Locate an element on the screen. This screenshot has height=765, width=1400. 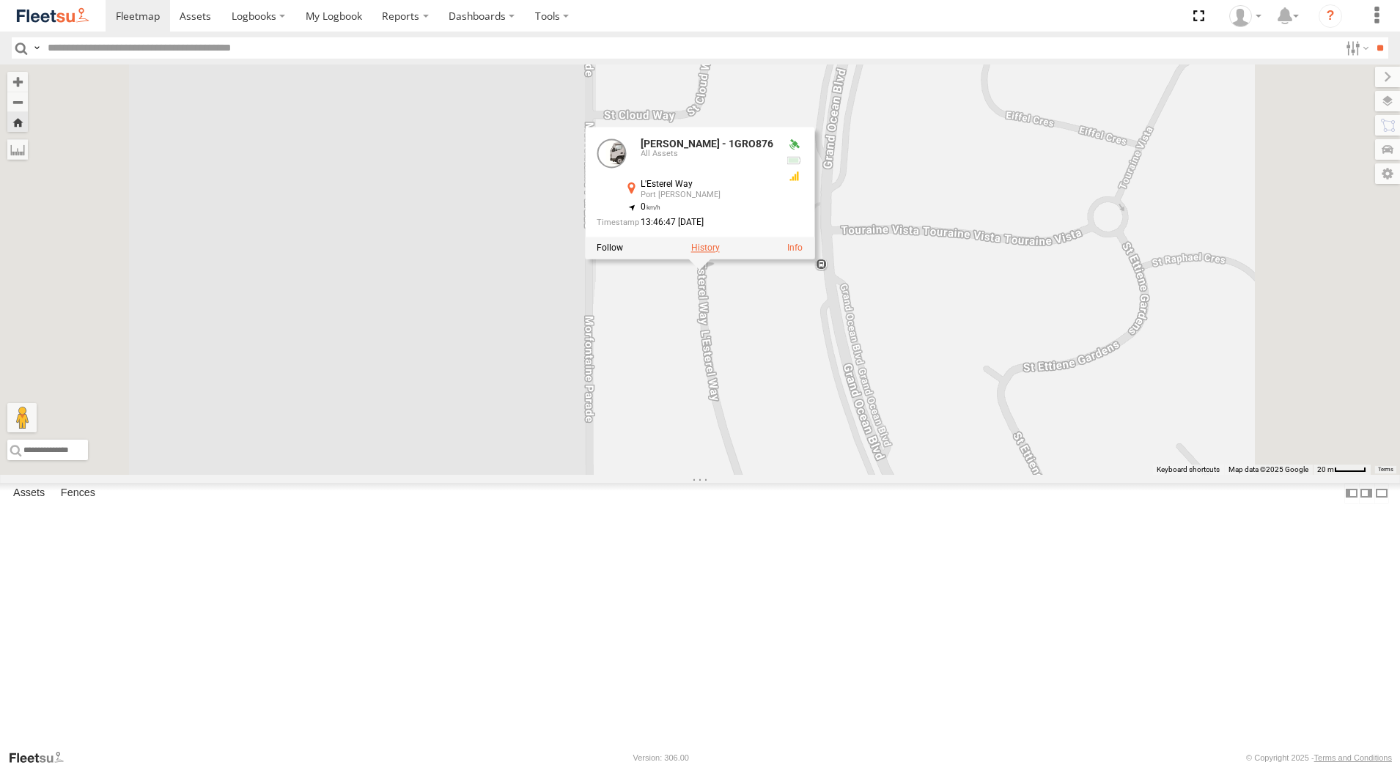
label: Dock Summary Table to the Left is located at coordinates (1352, 493).